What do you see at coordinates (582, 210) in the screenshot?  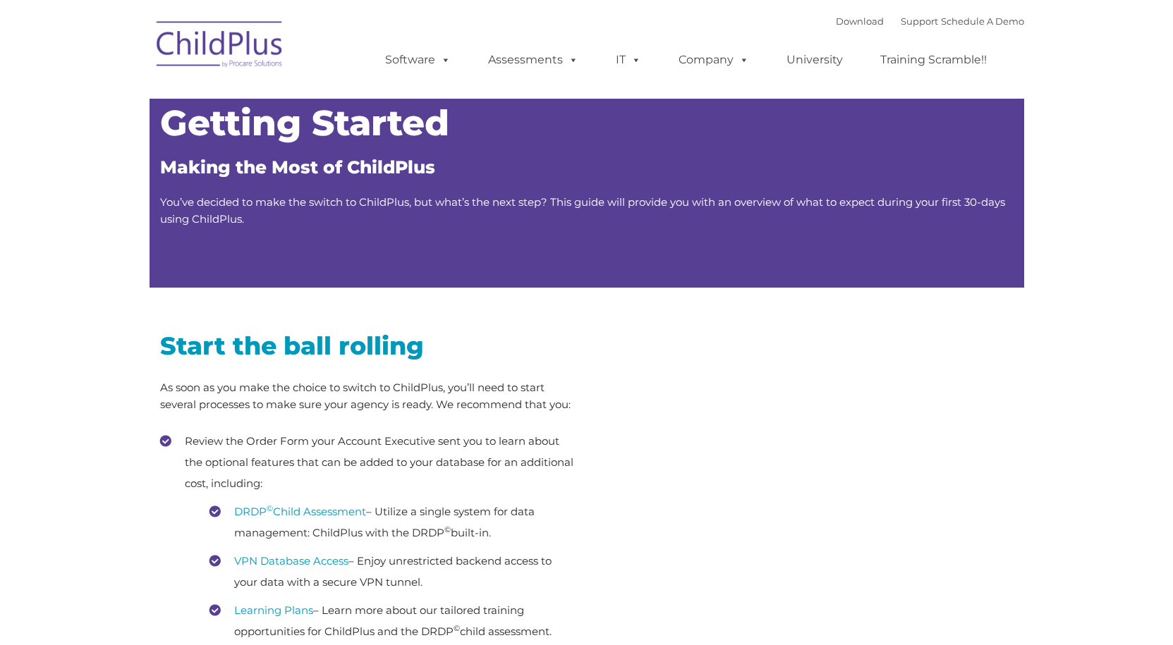 I see `span: You’ve decided to make the switch to ChildPlus, but what’s the next step? This guide will provide...` at bounding box center [582, 210].